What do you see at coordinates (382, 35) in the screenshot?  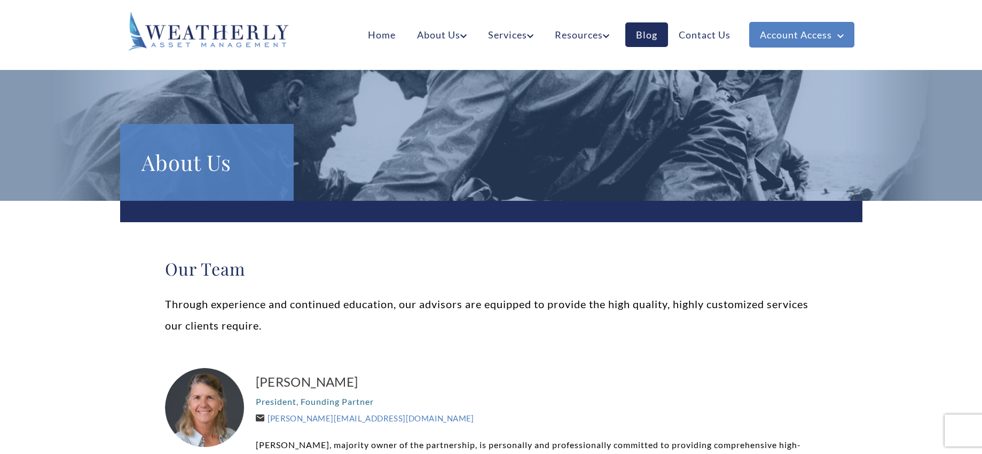 I see `a: Home` at bounding box center [382, 35].